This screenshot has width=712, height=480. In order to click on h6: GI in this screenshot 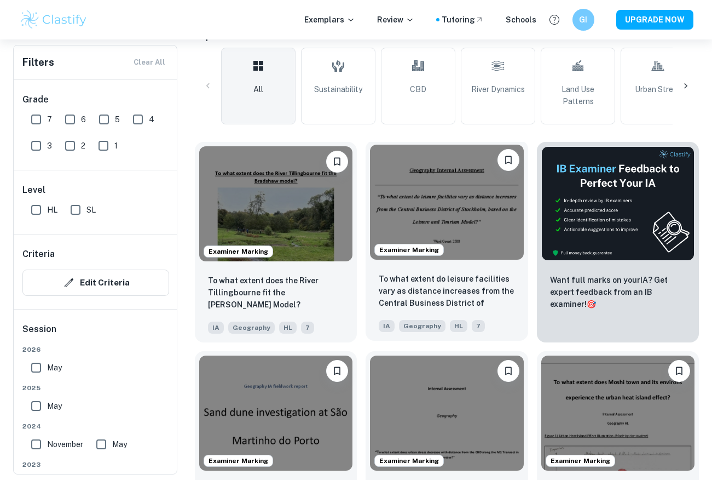, I will do `click(583, 20)`.